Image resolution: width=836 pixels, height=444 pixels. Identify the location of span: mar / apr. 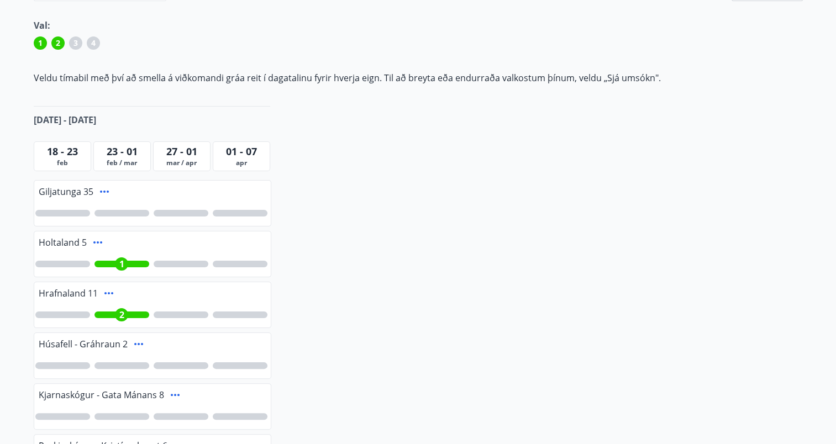
(182, 163).